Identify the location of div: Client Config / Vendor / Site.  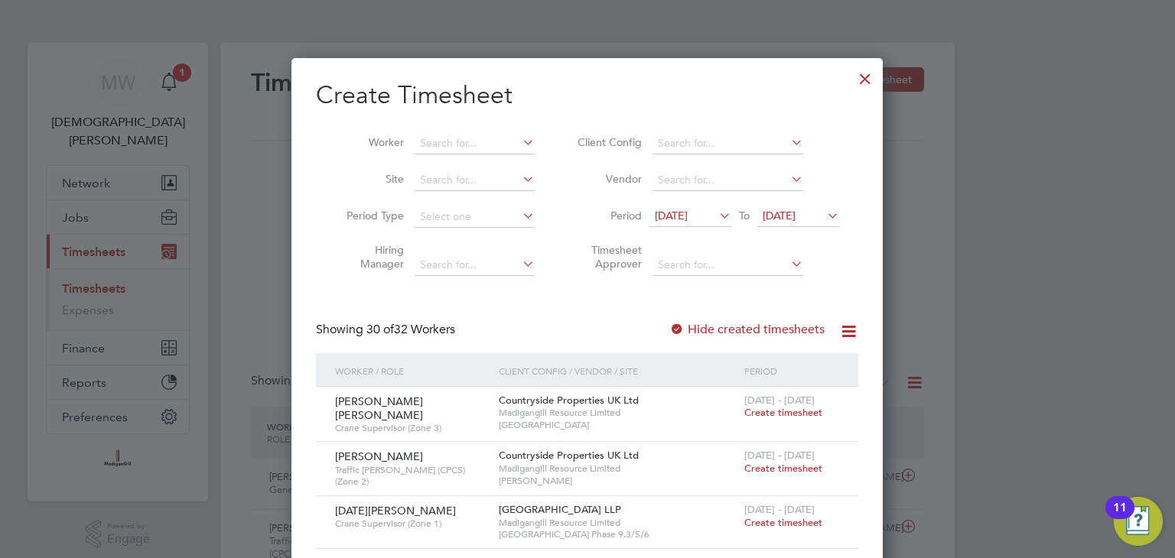
(617, 371).